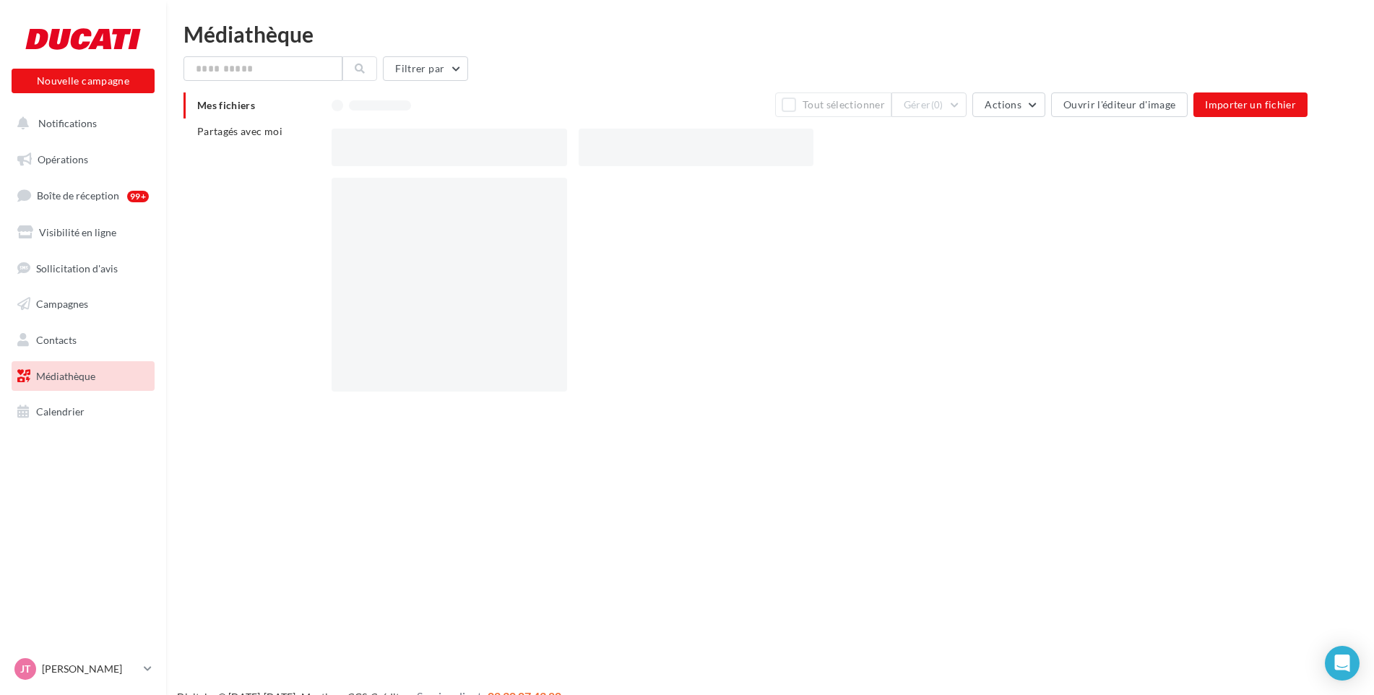  I want to click on a: Opérations, so click(83, 160).